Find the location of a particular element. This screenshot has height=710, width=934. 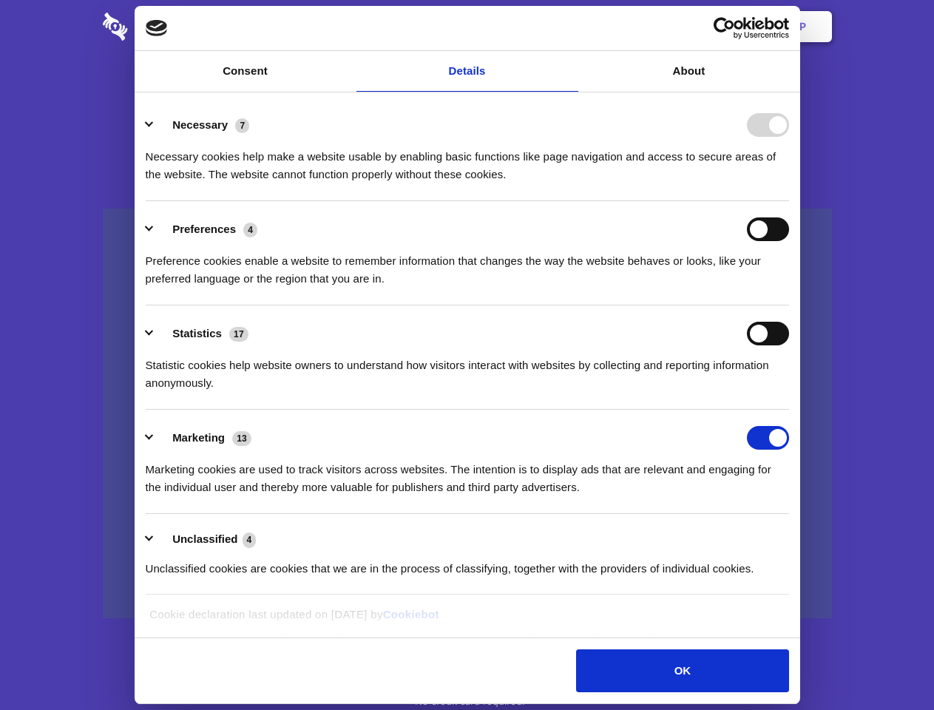

a: Login is located at coordinates (703, 27).